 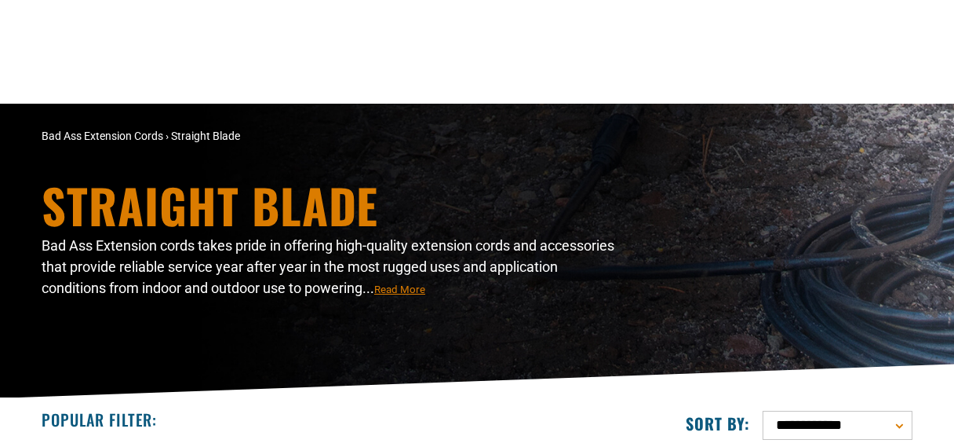 I want to click on label: Sort by:, so click(x=718, y=423).